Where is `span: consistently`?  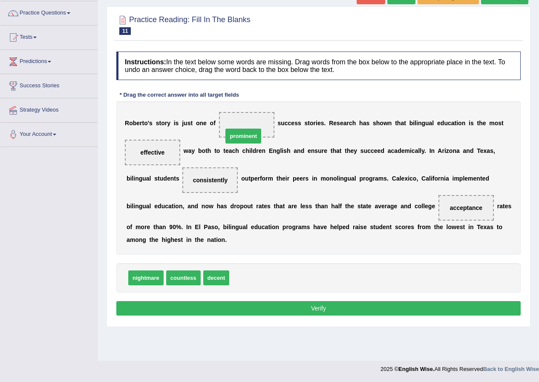 span: consistently is located at coordinates (210, 180).